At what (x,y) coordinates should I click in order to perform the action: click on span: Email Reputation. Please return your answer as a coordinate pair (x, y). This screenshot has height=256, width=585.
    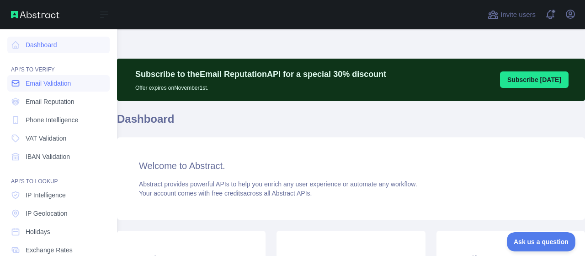
    Looking at the image, I should click on (50, 102).